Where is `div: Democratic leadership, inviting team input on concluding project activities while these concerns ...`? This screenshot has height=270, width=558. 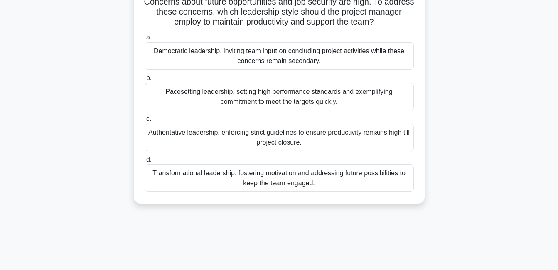 div: Democratic leadership, inviting team input on concluding project activities while these concerns ... is located at coordinates (279, 56).